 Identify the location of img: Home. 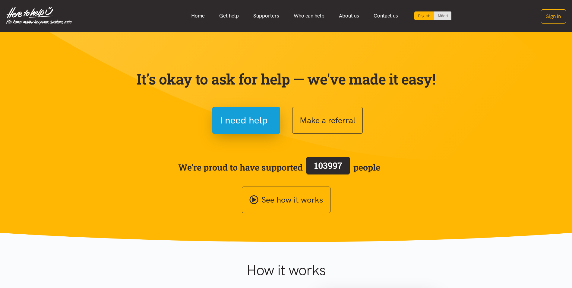
(39, 16).